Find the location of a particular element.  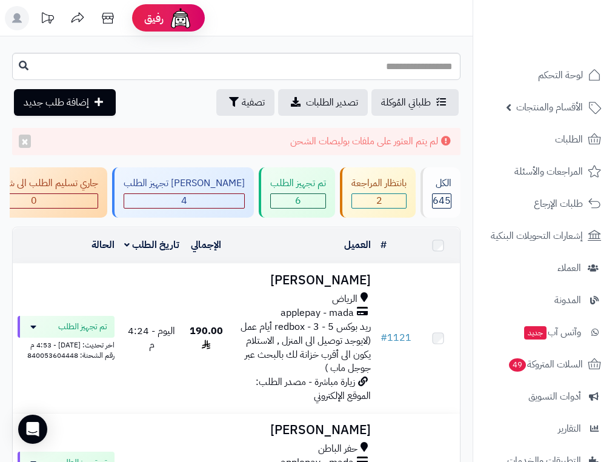

span: 645 is located at coordinates (442, 201).